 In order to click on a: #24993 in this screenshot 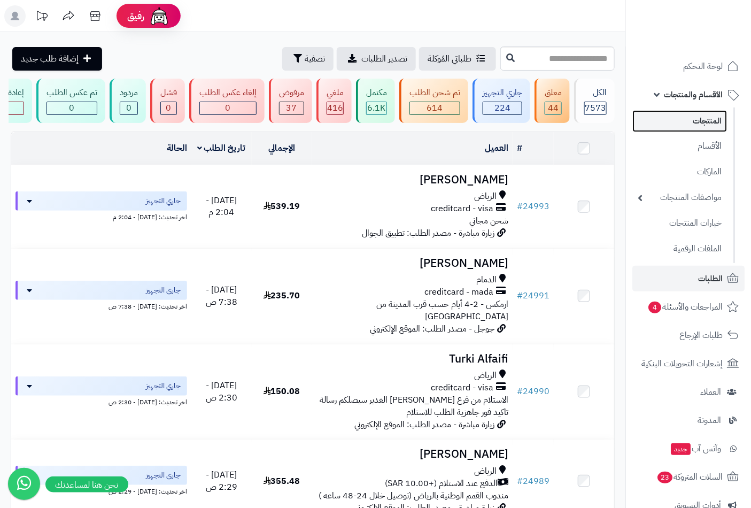, I will do `click(533, 206)`.